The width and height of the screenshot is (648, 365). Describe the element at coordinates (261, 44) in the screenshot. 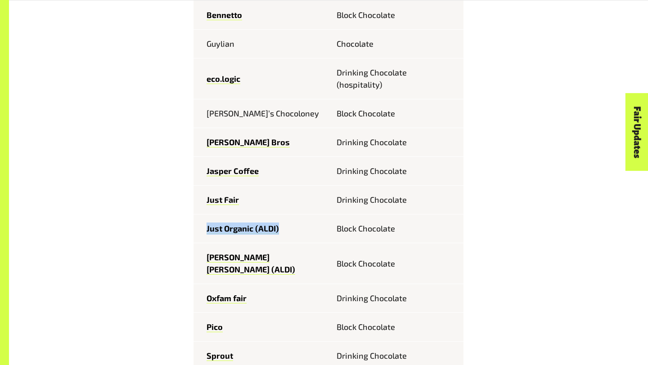

I see `td: Guylian` at that location.